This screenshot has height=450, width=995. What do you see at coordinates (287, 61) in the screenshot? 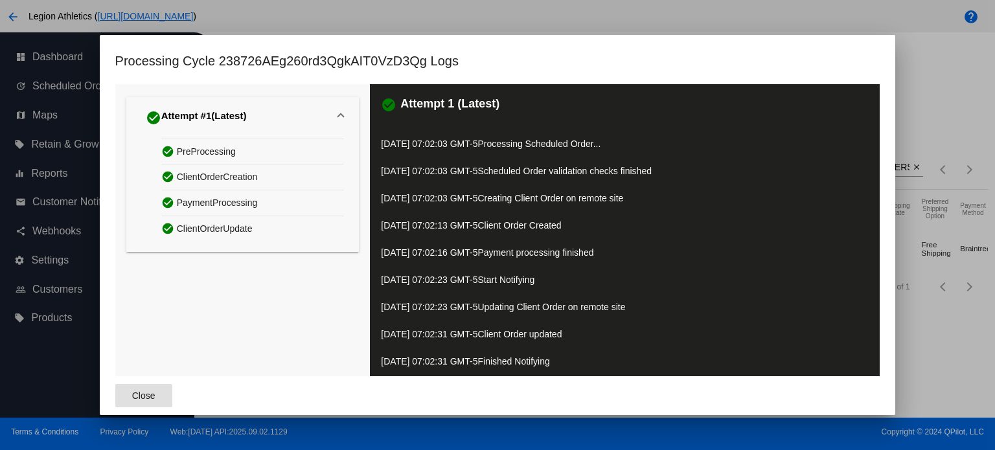
I see `h1: Processing Cycle 238726AEg260rd3QgkAIT0VzD3Qg Logs` at bounding box center [287, 61].